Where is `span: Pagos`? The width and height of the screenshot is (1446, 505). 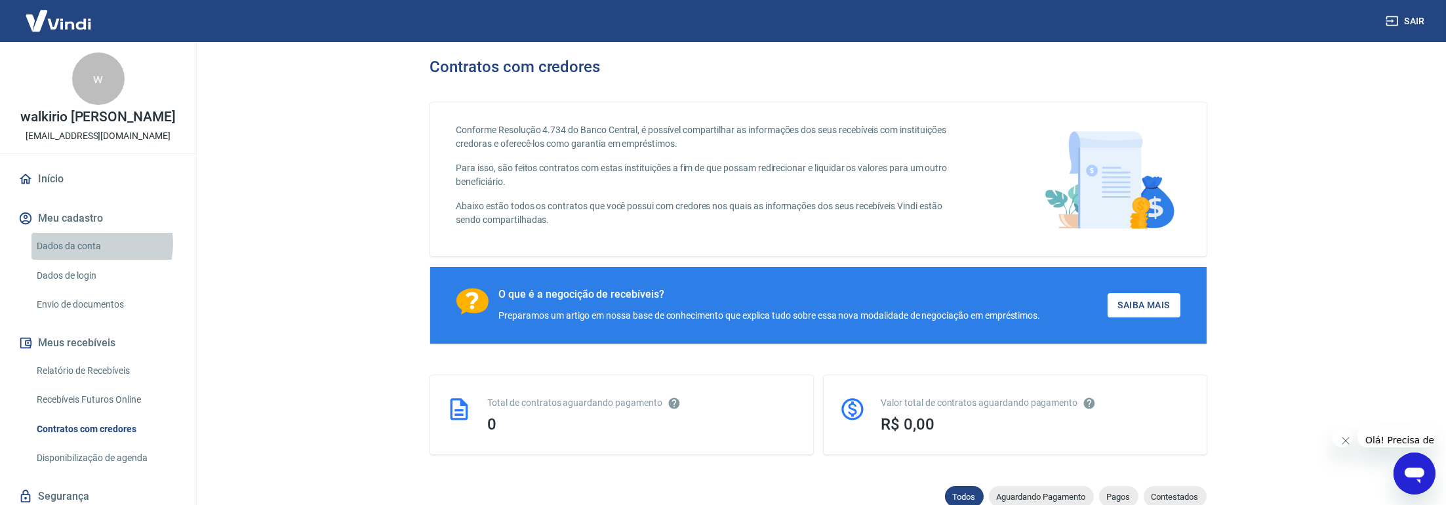 span: Pagos is located at coordinates (1119, 496).